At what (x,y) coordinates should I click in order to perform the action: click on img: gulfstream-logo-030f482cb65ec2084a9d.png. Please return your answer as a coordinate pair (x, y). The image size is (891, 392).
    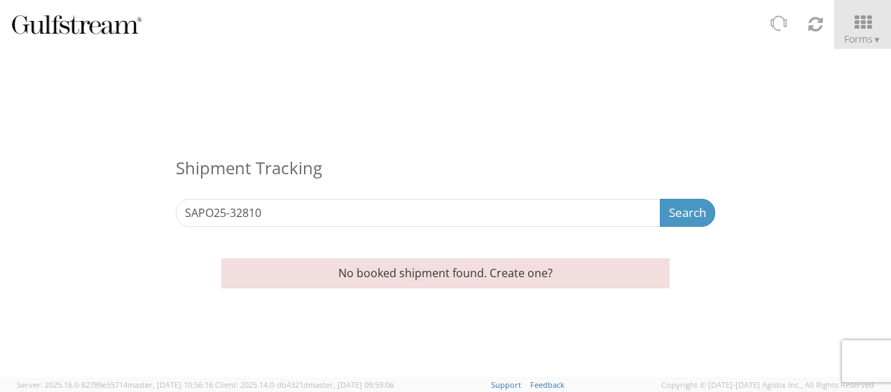
    Looking at the image, I should click on (76, 25).